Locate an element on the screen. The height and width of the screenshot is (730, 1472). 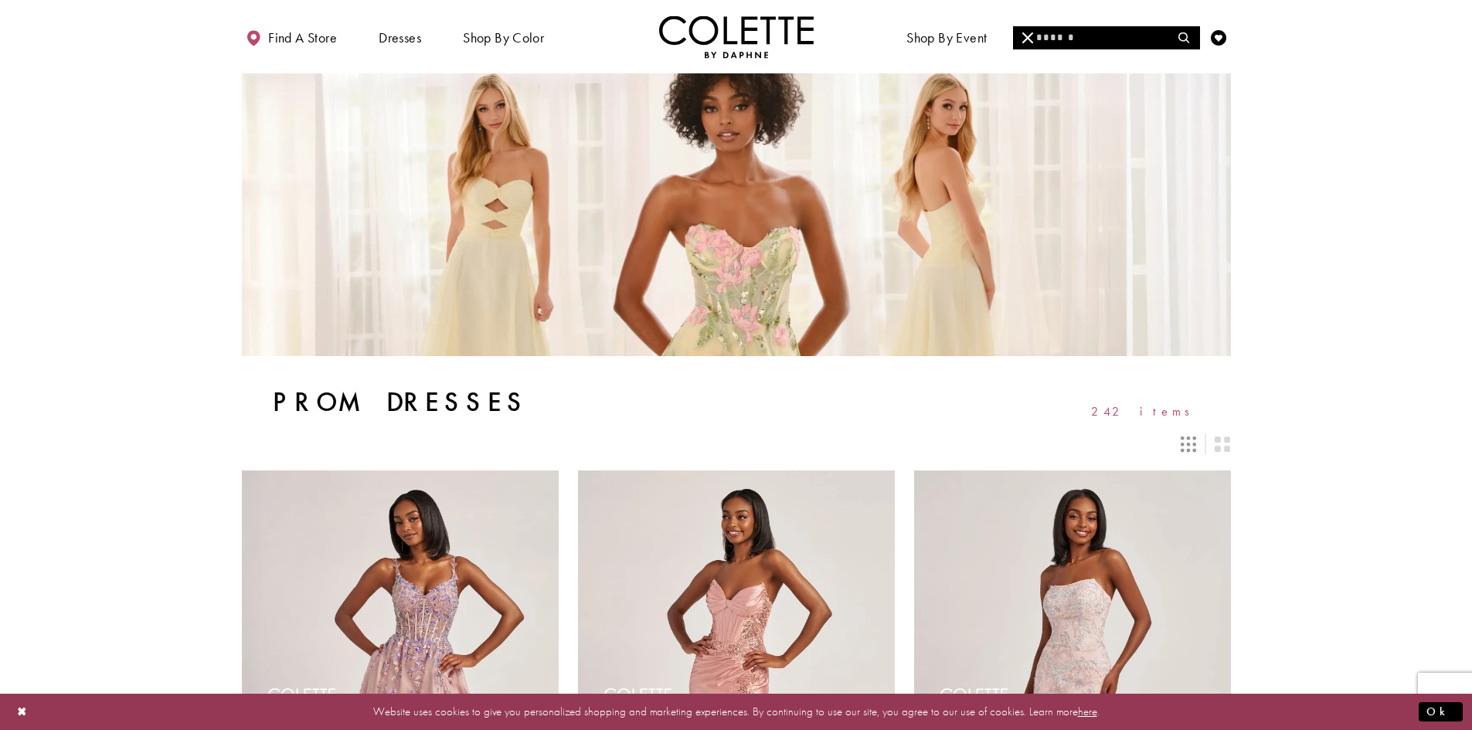
p: Website uses cookies to give you personalized shopping and marketing experiences. By continuing t... is located at coordinates (735, 711).